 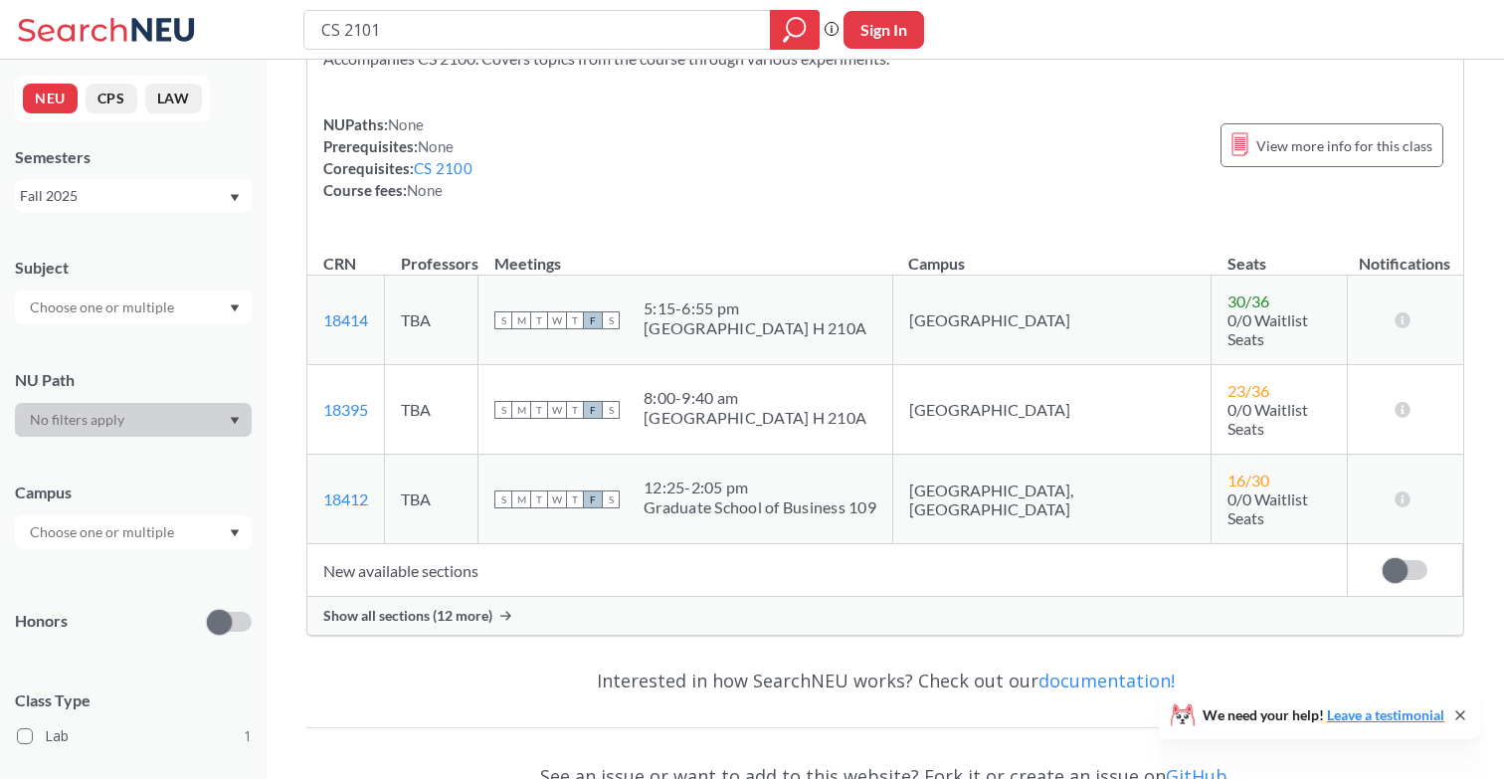 I want to click on th: Campus, so click(x=1051, y=254).